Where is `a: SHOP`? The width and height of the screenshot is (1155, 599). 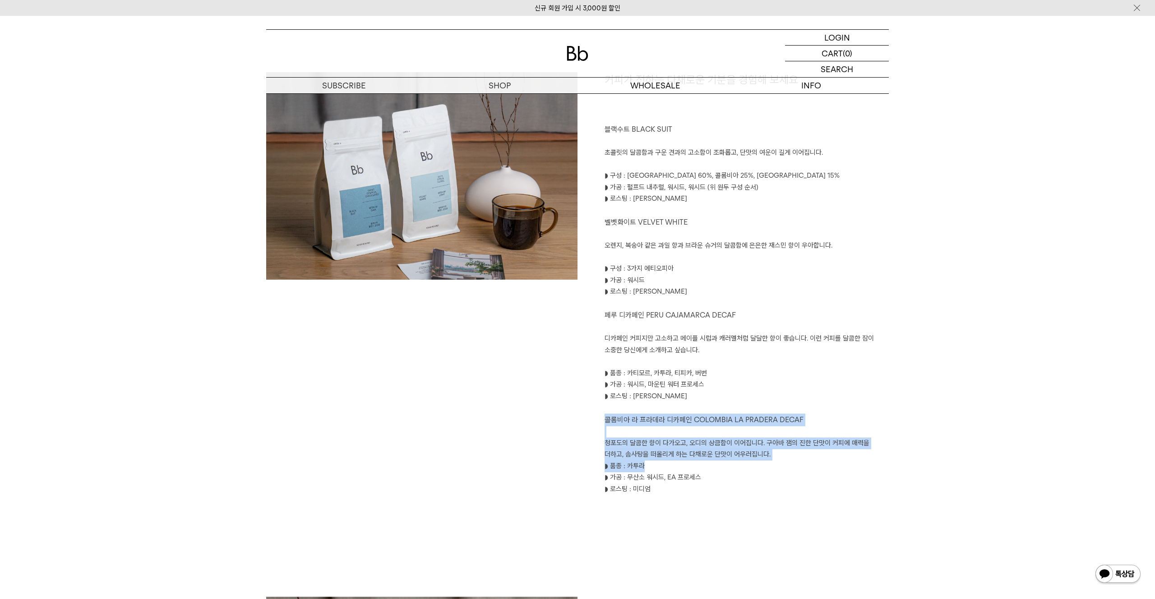
a: SHOP is located at coordinates (499, 85).